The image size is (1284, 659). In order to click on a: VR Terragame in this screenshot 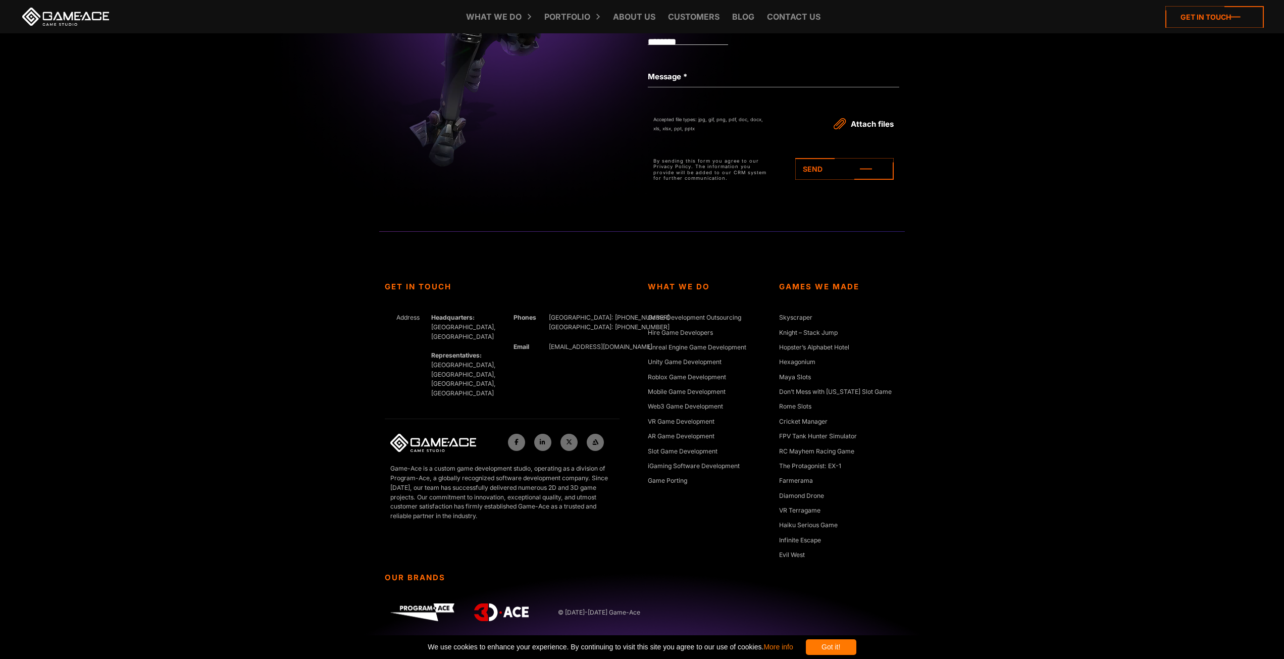, I will do `click(800, 511)`.